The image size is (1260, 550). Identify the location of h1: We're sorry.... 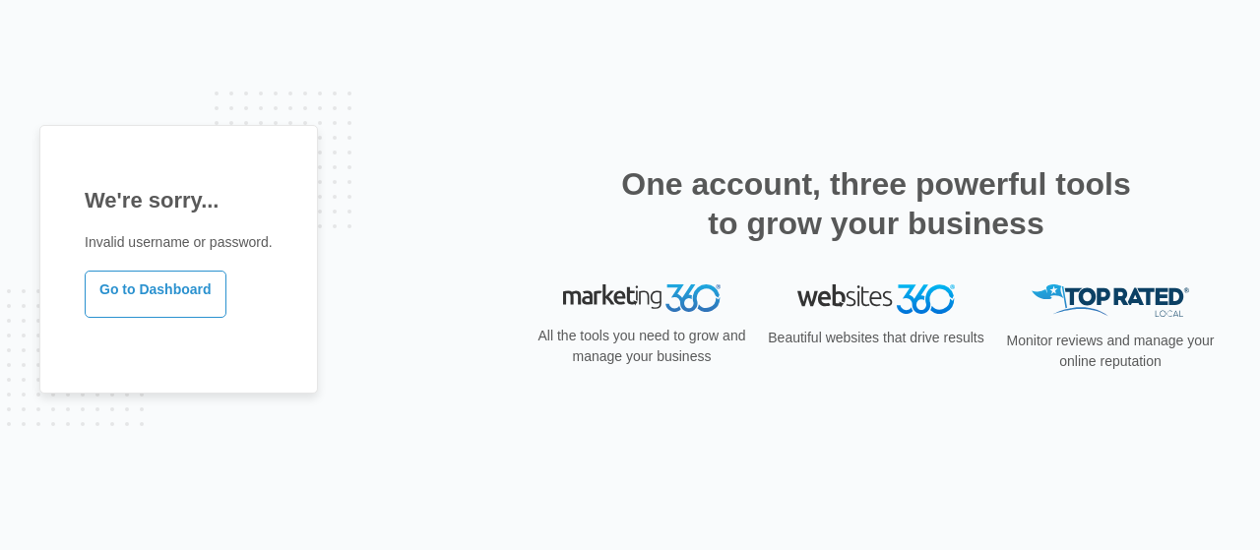
(178, 200).